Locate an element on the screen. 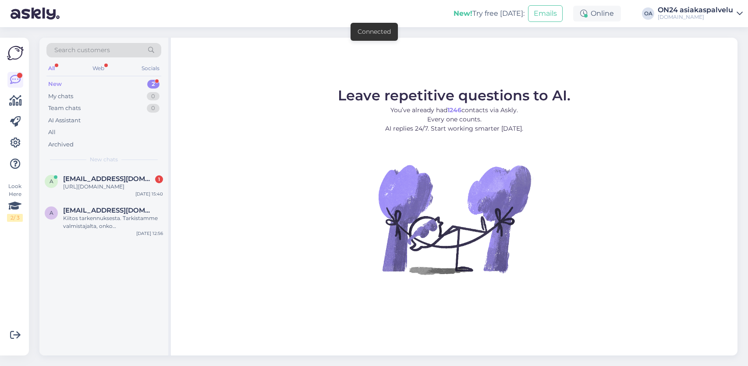 The width and height of the screenshot is (748, 366). button: Emails is located at coordinates (545, 14).